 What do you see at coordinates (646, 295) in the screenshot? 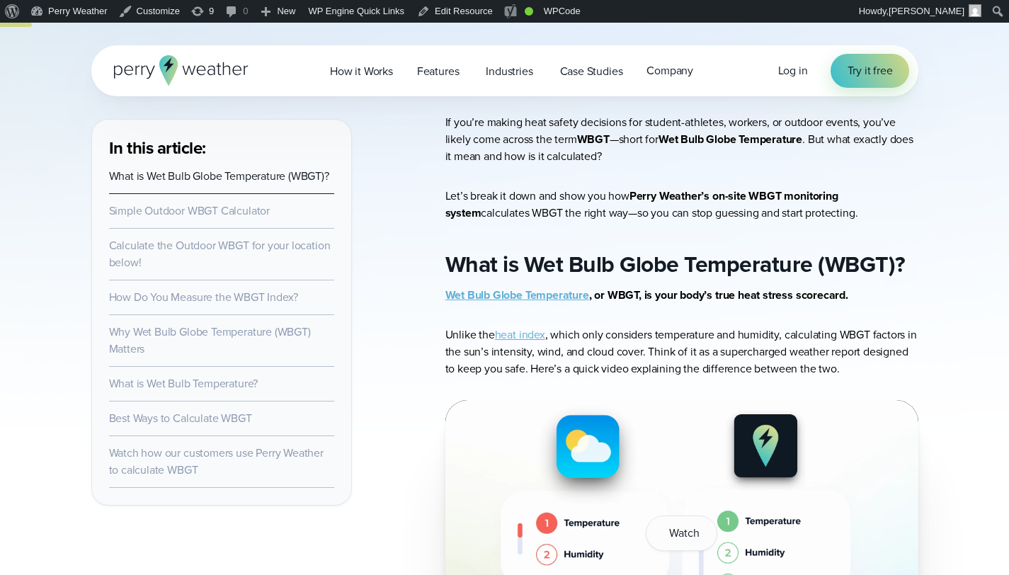
I see `strong: , or WBGT, is your body’s true heat stress scorecard.` at bounding box center [646, 295].